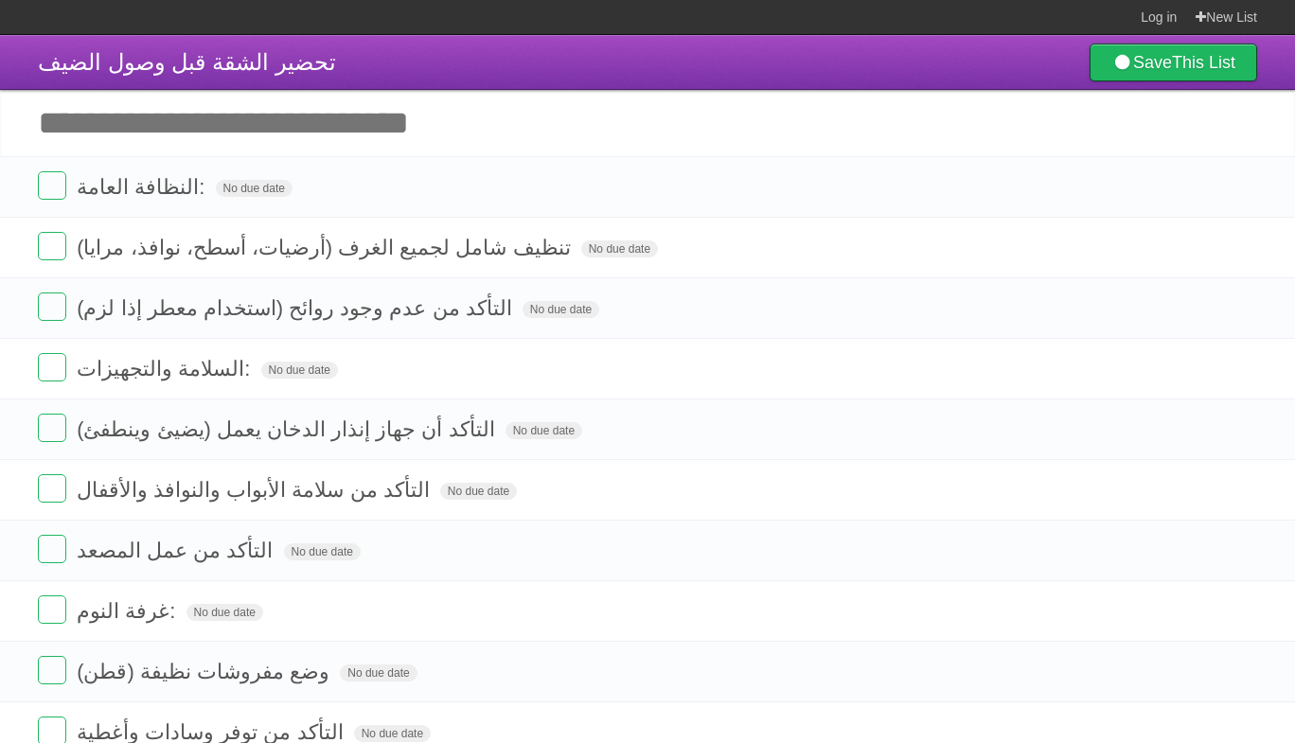 The height and width of the screenshot is (743, 1295). I want to click on span: التأكد أن جهاز إنذار الدخان يعمل (يضيئ وينطفئ), so click(288, 429).